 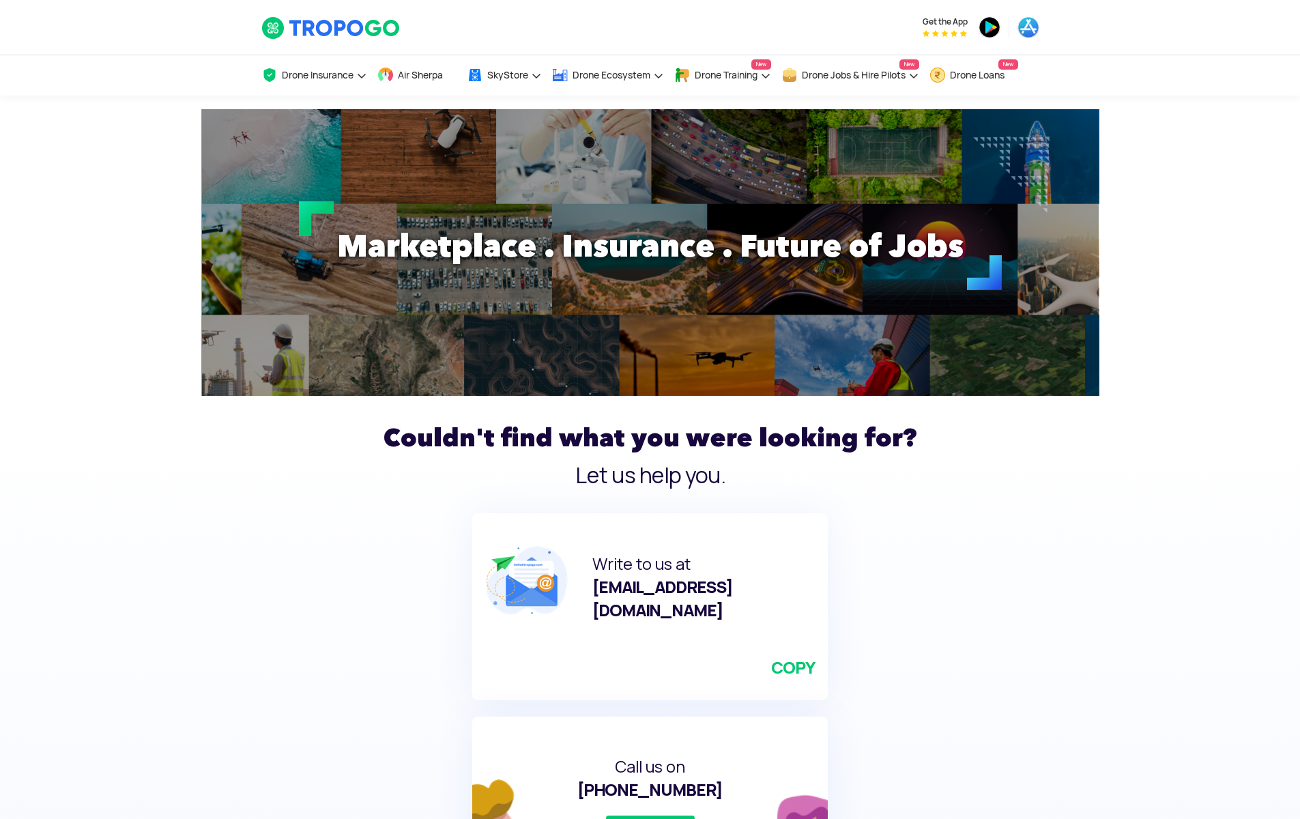 I want to click on h3: Let us help you., so click(x=651, y=476).